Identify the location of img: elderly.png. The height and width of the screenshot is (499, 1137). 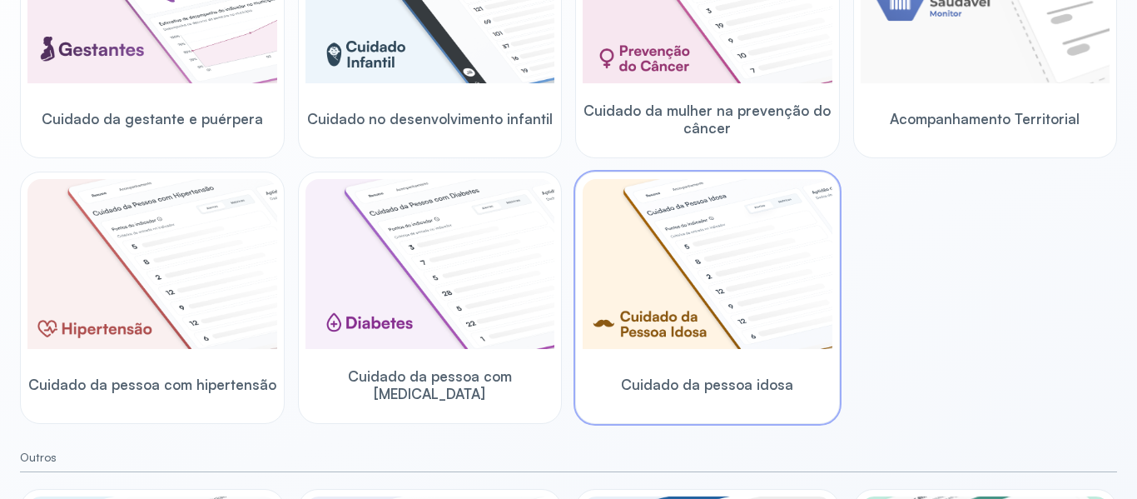
(708, 264).